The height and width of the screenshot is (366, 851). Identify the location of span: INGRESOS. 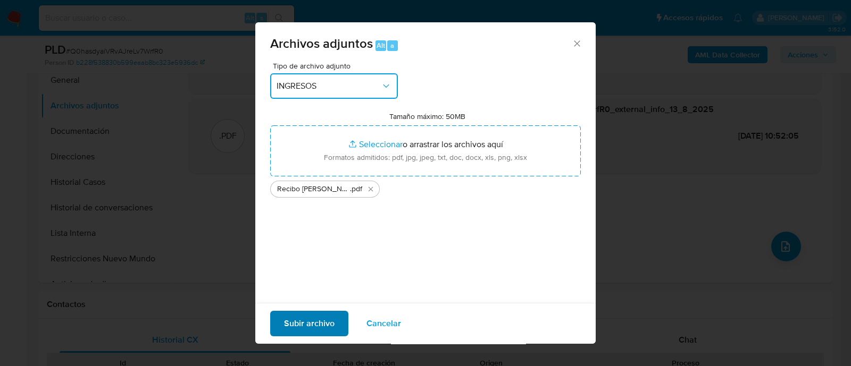
(329, 86).